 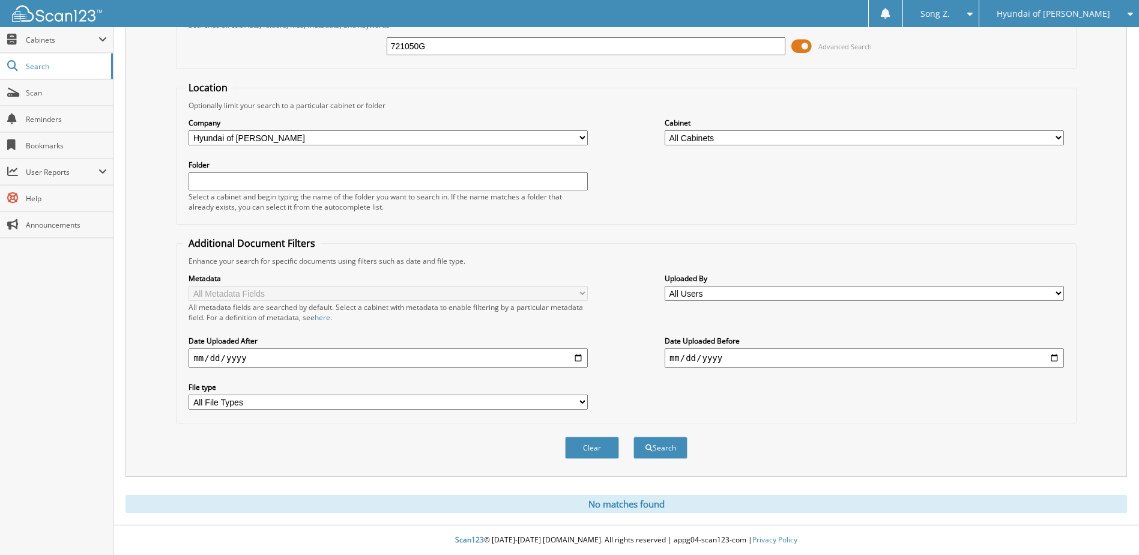 I want to click on input: start, so click(x=388, y=358).